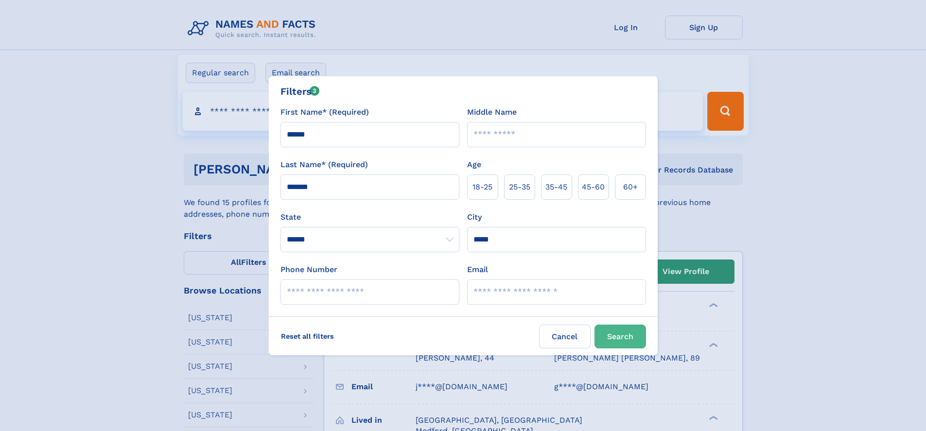 This screenshot has width=926, height=431. Describe the element at coordinates (307, 336) in the screenshot. I see `label: Reset all filters` at that location.